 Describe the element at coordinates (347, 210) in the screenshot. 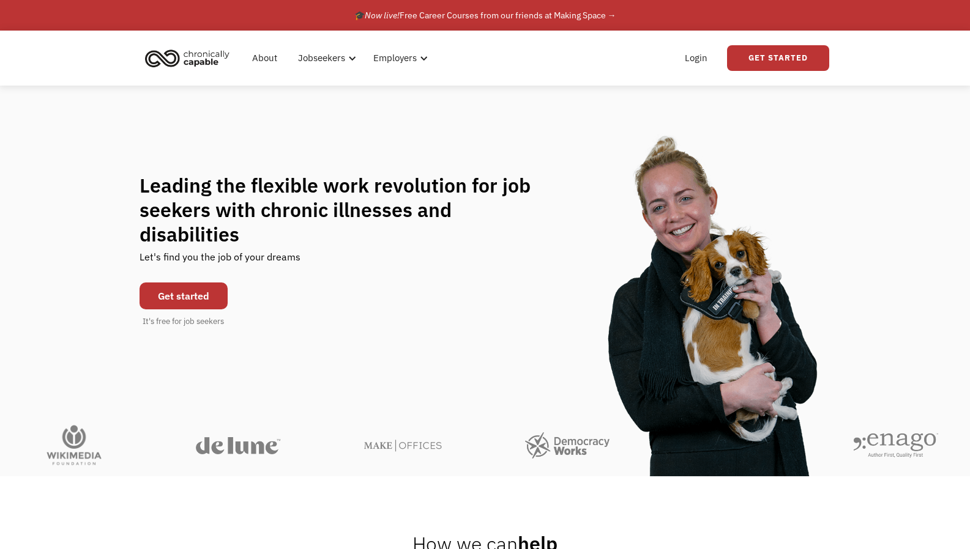

I see `h1: Leading the flexible work revolution for job seekers with chronic illnesses and disabilities` at that location.